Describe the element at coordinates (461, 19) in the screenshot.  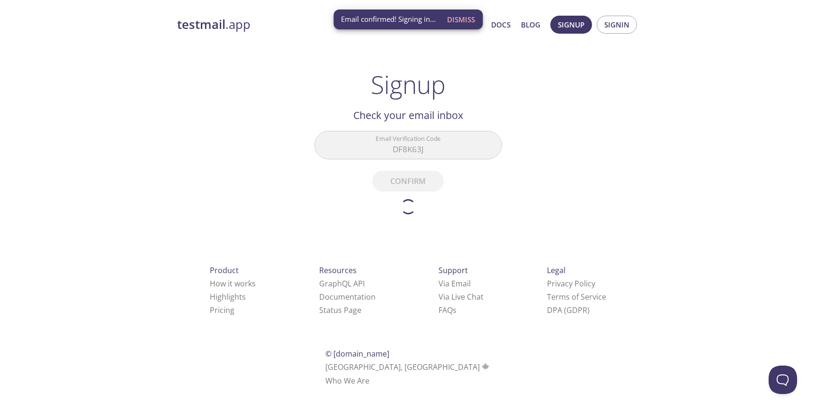
I see `span: Dismiss` at that location.